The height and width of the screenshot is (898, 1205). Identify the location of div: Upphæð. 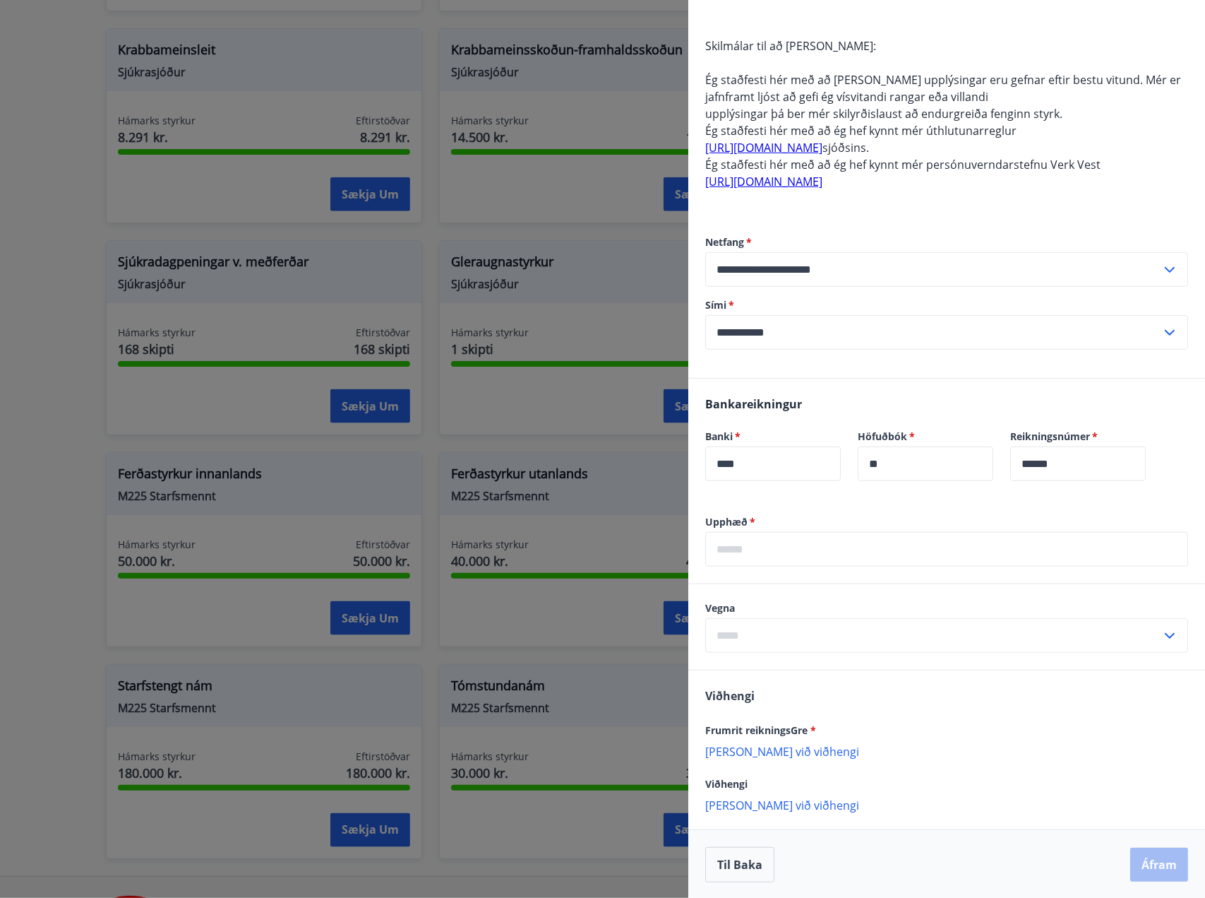
(947, 549).